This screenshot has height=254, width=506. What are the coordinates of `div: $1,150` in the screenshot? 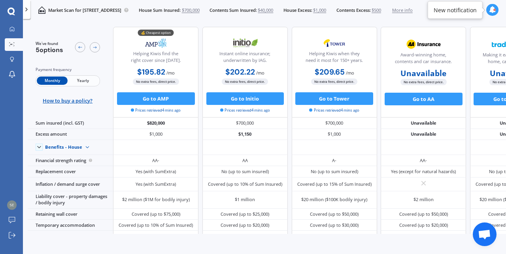 It's located at (245, 135).